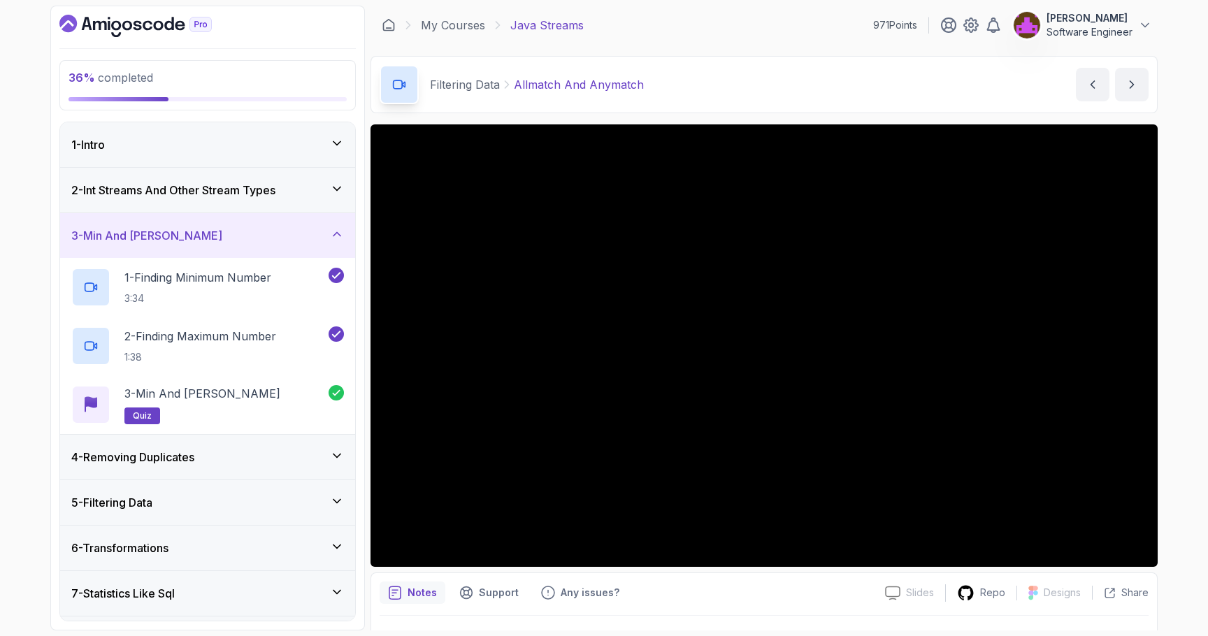  Describe the element at coordinates (112, 503) in the screenshot. I see `h3: 5 - Filtering Data` at that location.